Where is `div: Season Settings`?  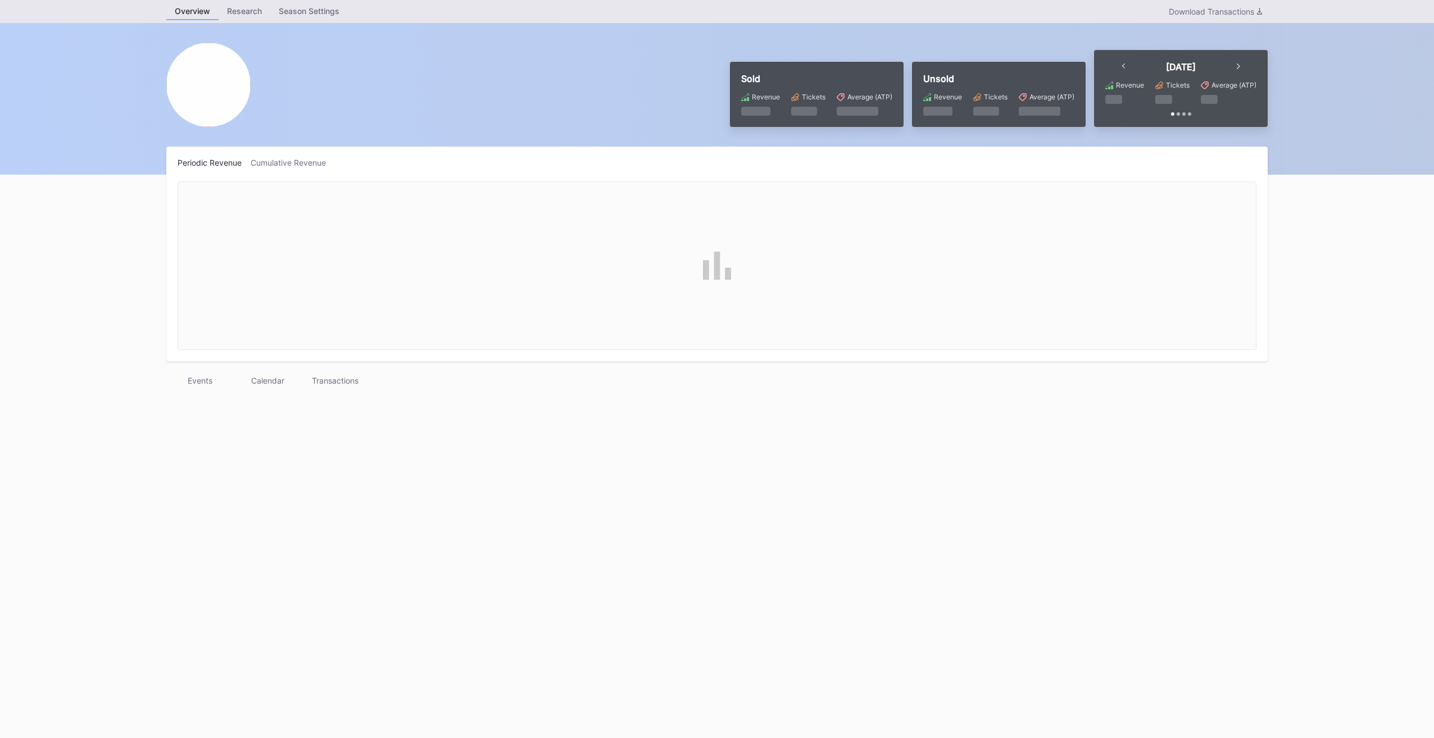 div: Season Settings is located at coordinates (309, 11).